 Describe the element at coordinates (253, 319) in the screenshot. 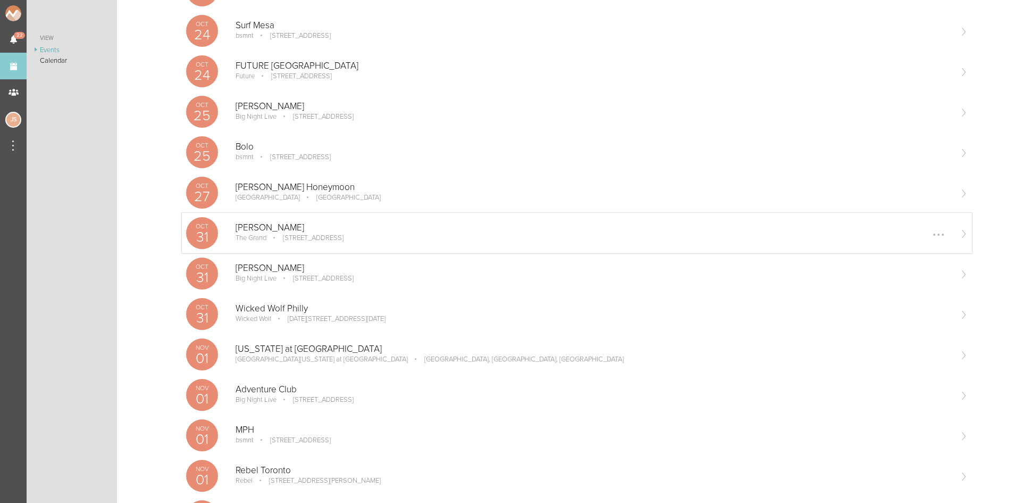

I see `p: Wicked Wolf` at that location.